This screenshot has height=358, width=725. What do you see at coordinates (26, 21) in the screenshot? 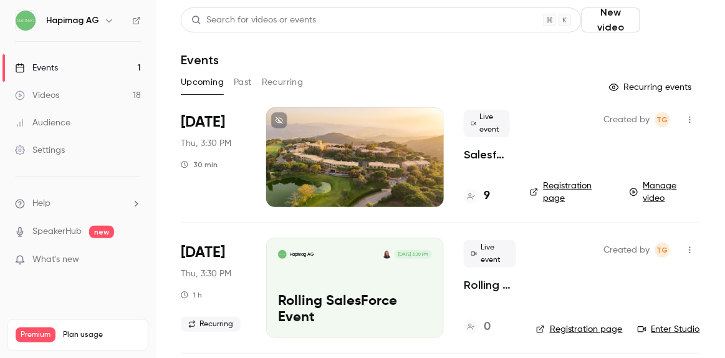
I see `img: Hapimag AG` at bounding box center [26, 21].